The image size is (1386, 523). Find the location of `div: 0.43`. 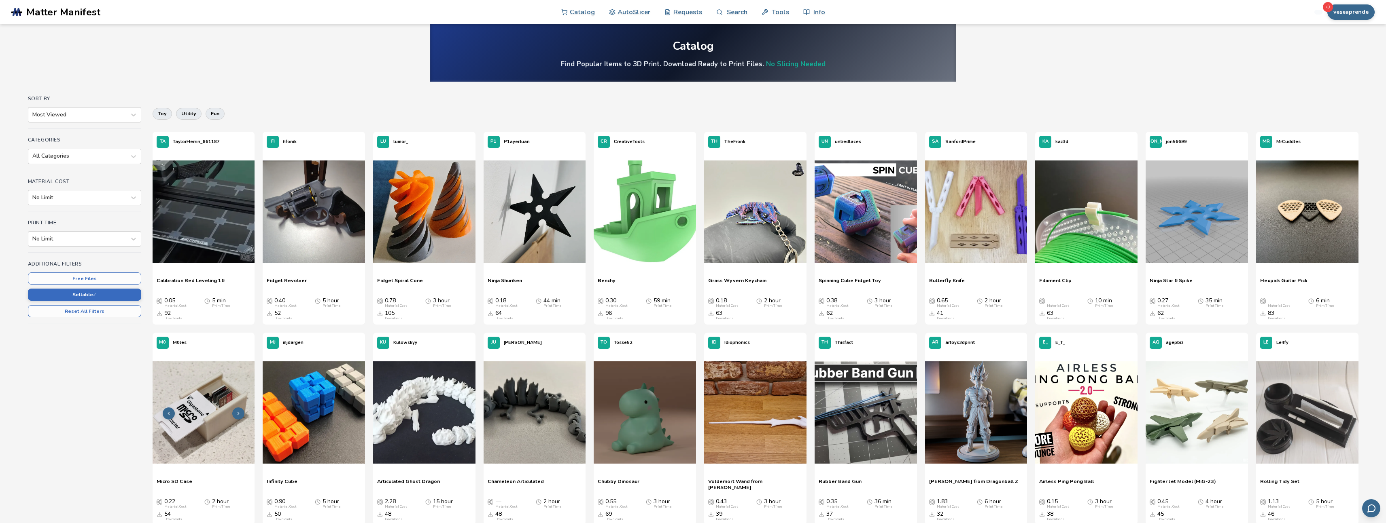

div: 0.43 is located at coordinates (727, 504).